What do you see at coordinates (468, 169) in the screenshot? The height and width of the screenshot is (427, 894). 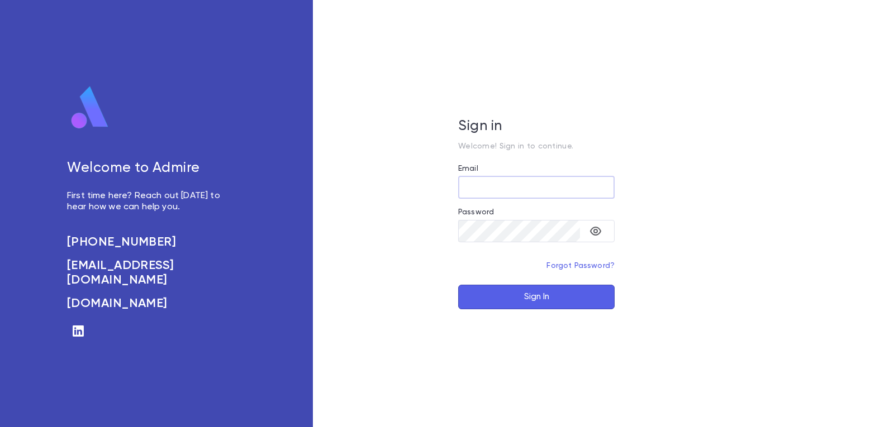 I see `label: Email` at bounding box center [468, 169].